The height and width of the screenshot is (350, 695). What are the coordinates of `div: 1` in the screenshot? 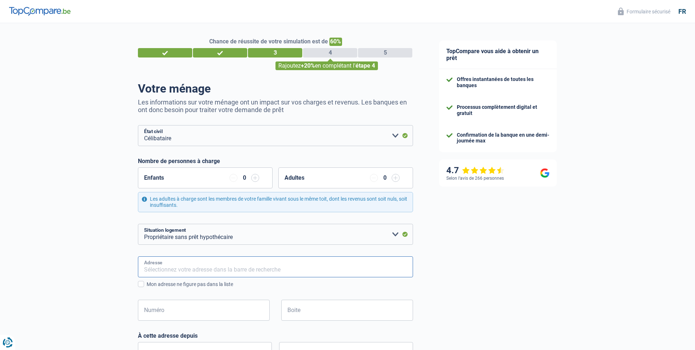 It's located at (165, 53).